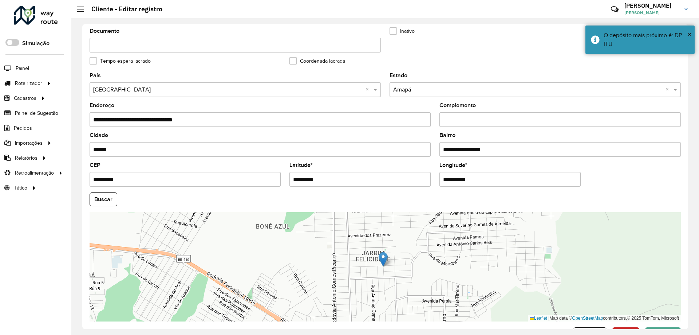  Describe the element at coordinates (402, 31) in the screenshot. I see `label: Inativo` at that location.